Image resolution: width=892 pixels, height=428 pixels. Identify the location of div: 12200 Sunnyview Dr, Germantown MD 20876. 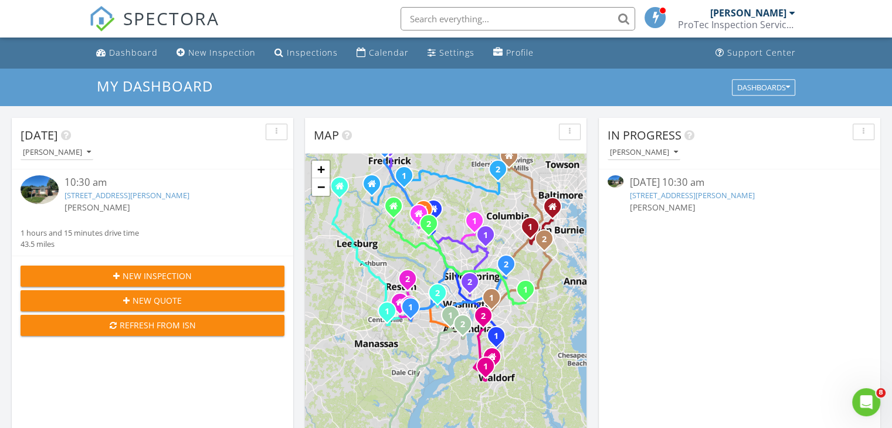
(427, 213).